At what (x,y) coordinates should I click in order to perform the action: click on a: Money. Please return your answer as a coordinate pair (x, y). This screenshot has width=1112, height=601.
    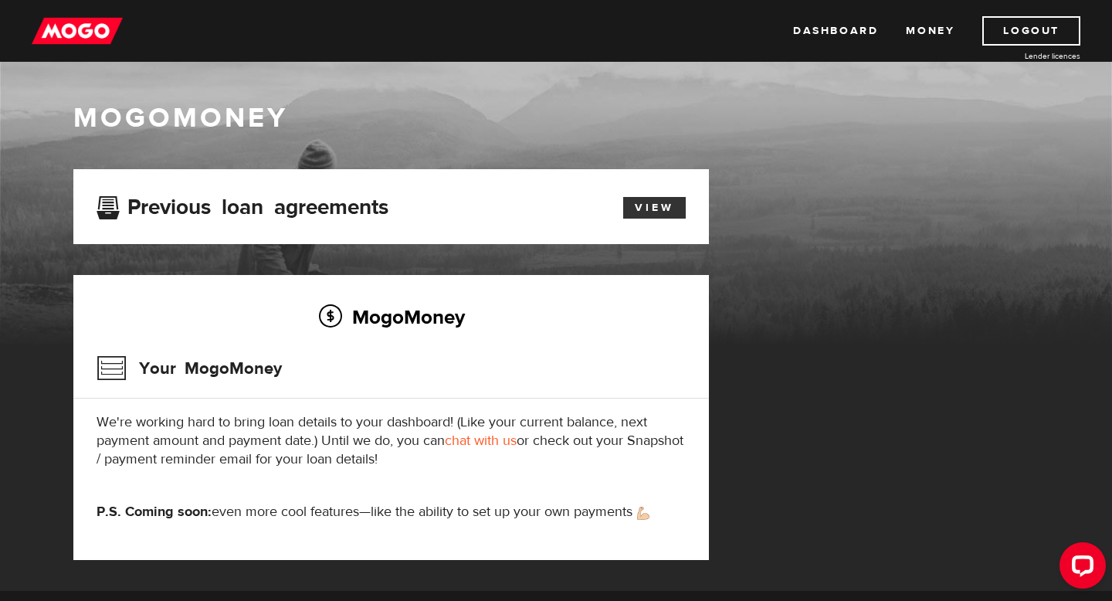
    Looking at the image, I should click on (929, 31).